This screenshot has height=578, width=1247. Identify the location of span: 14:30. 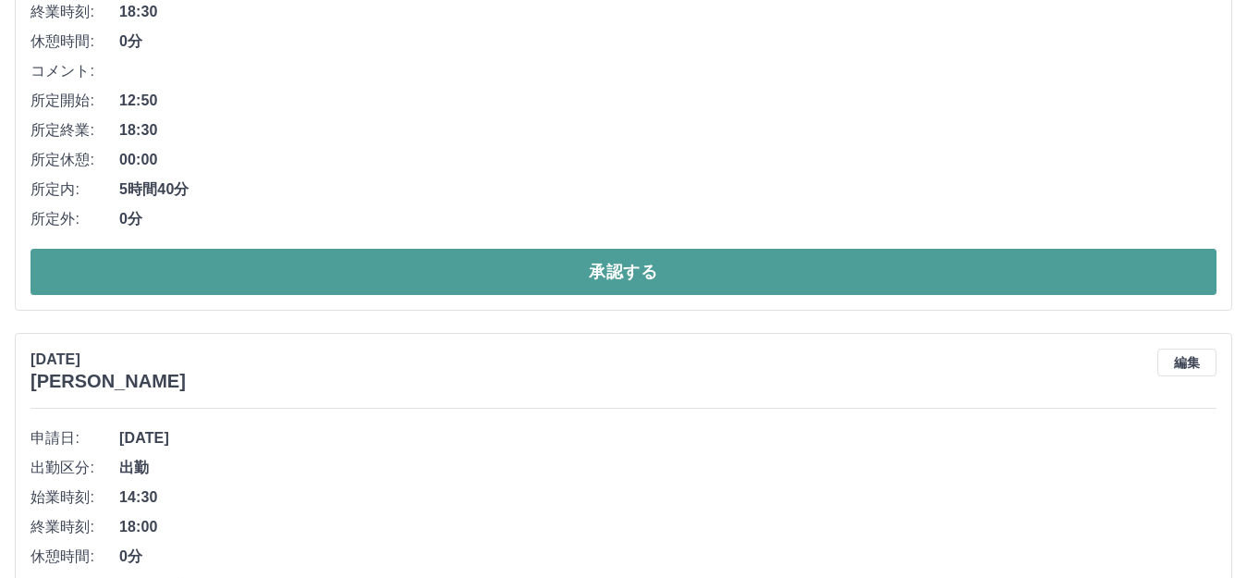
(668, 497).